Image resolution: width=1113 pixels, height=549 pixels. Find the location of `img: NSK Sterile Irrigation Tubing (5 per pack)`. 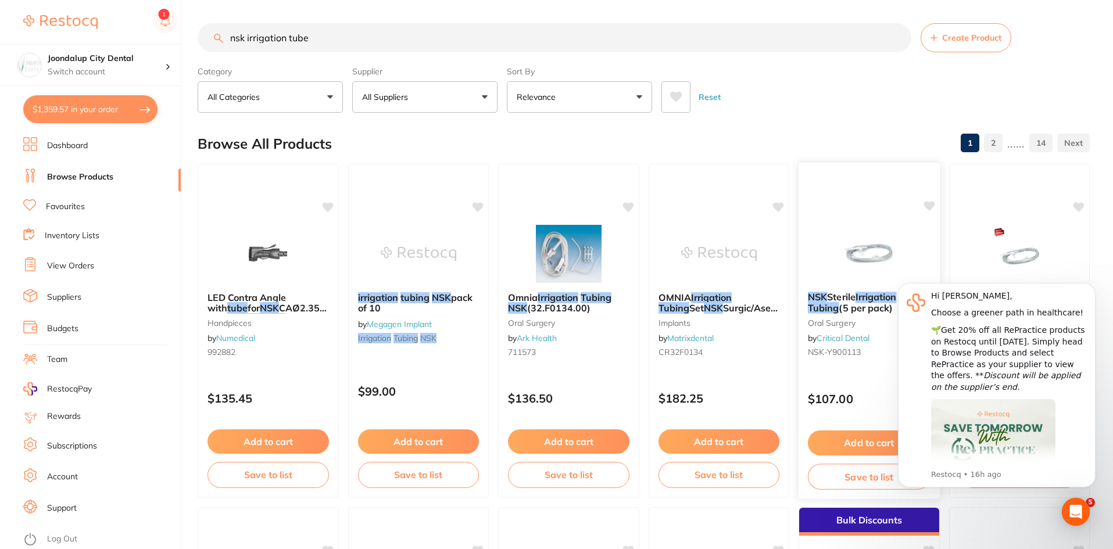

img: NSK Sterile Irrigation Tubing (5 per pack) is located at coordinates (869, 253).